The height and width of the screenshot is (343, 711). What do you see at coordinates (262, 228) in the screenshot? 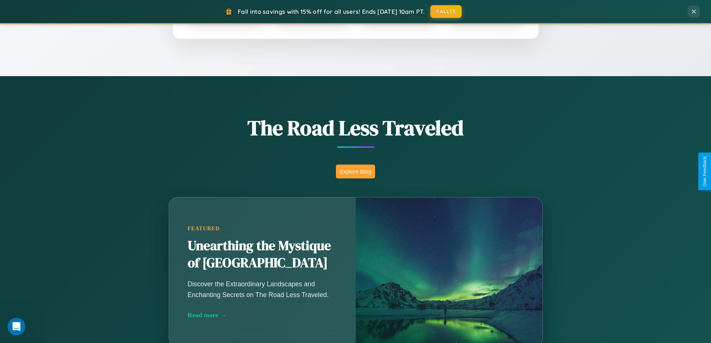
I see `div: Featured` at bounding box center [262, 228].